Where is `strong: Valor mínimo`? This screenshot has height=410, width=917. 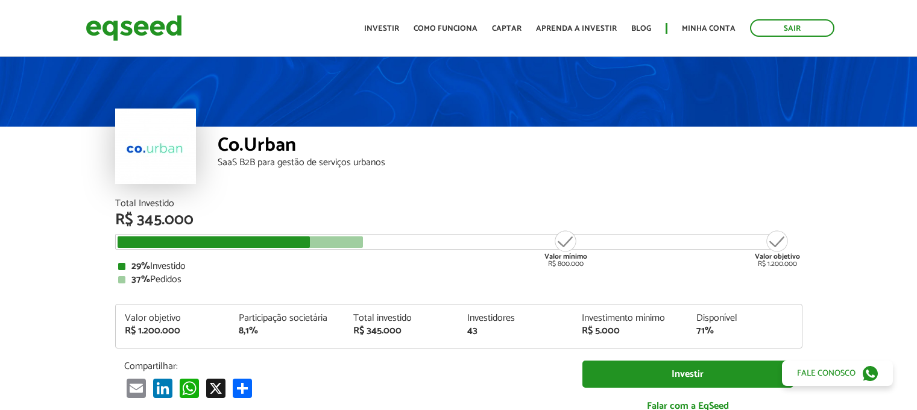 strong: Valor mínimo is located at coordinates (566, 256).